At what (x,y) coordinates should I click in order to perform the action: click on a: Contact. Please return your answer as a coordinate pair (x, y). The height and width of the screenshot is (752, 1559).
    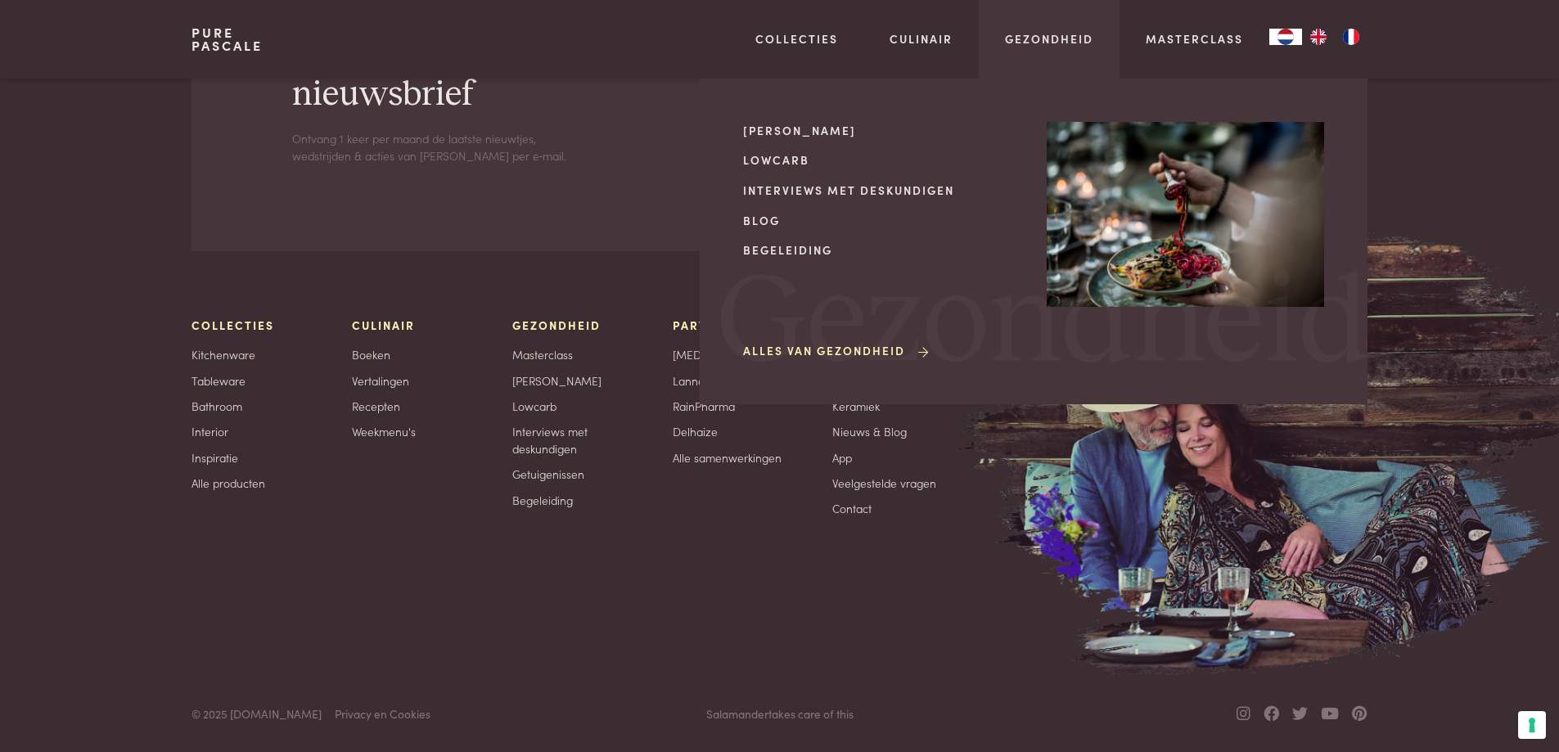
    Looking at the image, I should click on (852, 508).